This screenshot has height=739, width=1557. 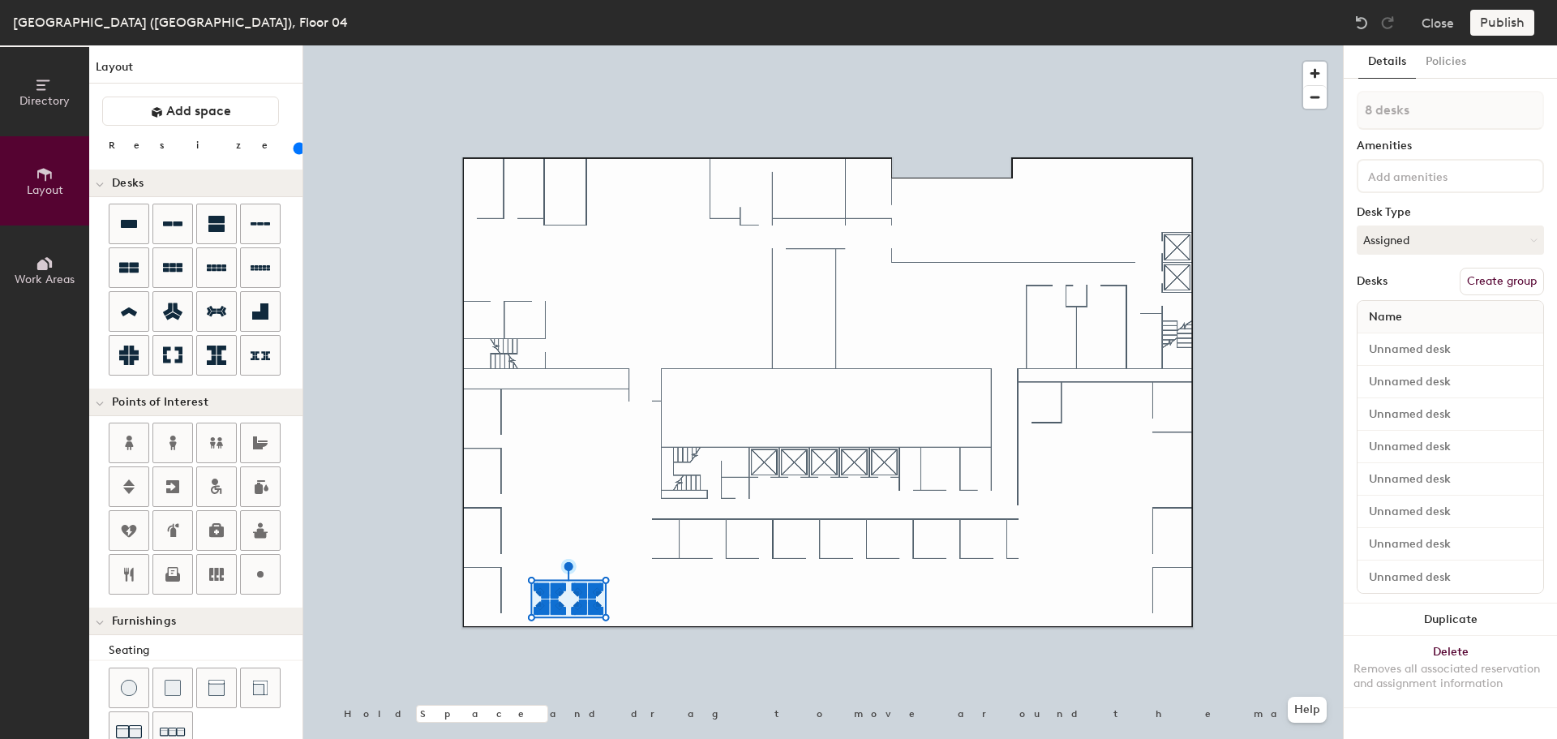 What do you see at coordinates (173, 688) in the screenshot?
I see `button: Cushion` at bounding box center [173, 688].